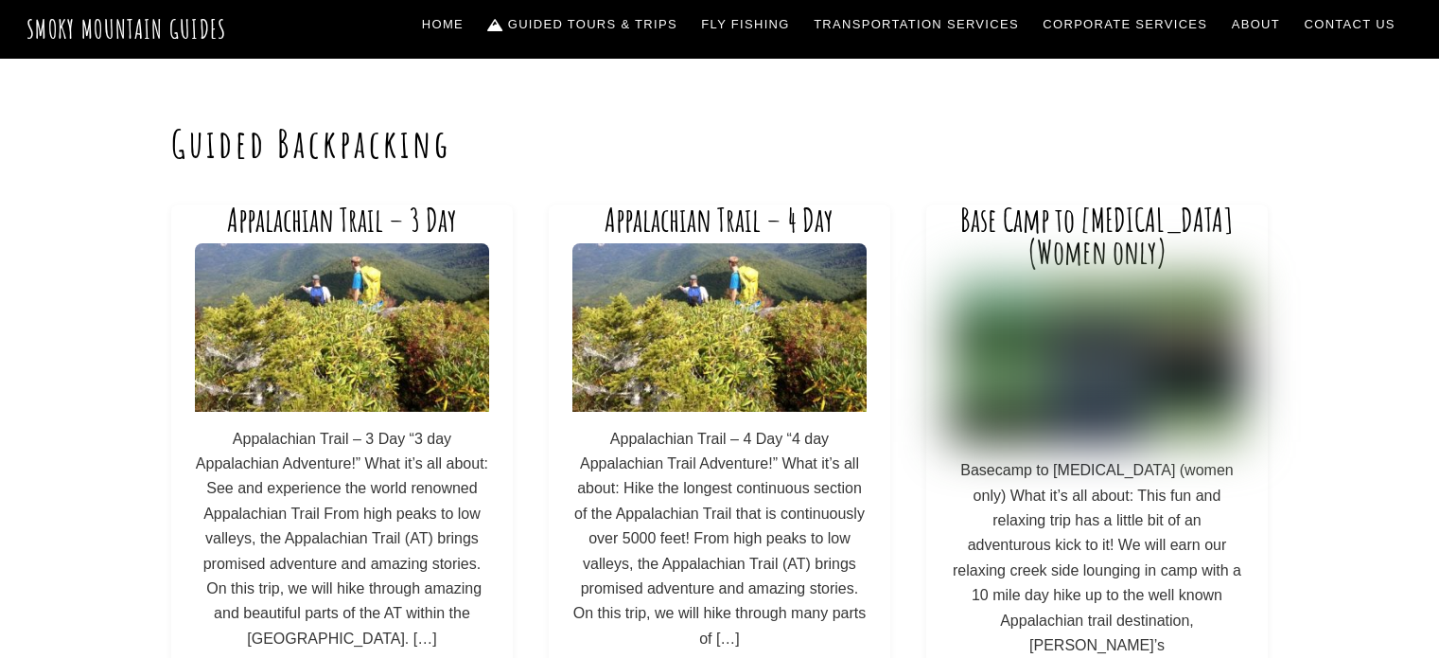 This screenshot has height=658, width=1439. Describe the element at coordinates (342, 539) in the screenshot. I see `p: Appalachian Trail – 3 Day “3 day Appalachian Adventure!” What it’s all about: See and experience ...` at that location.